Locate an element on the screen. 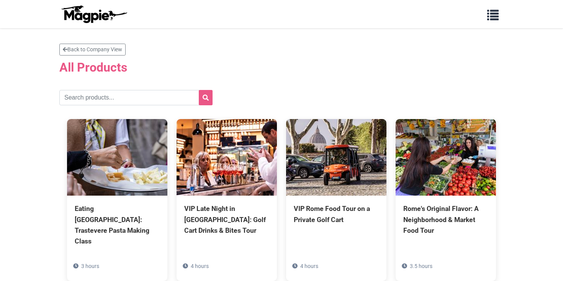  img: logo-ab69f6fb50320c5b225c76a69d11143b.png is located at coordinates (94, 14).